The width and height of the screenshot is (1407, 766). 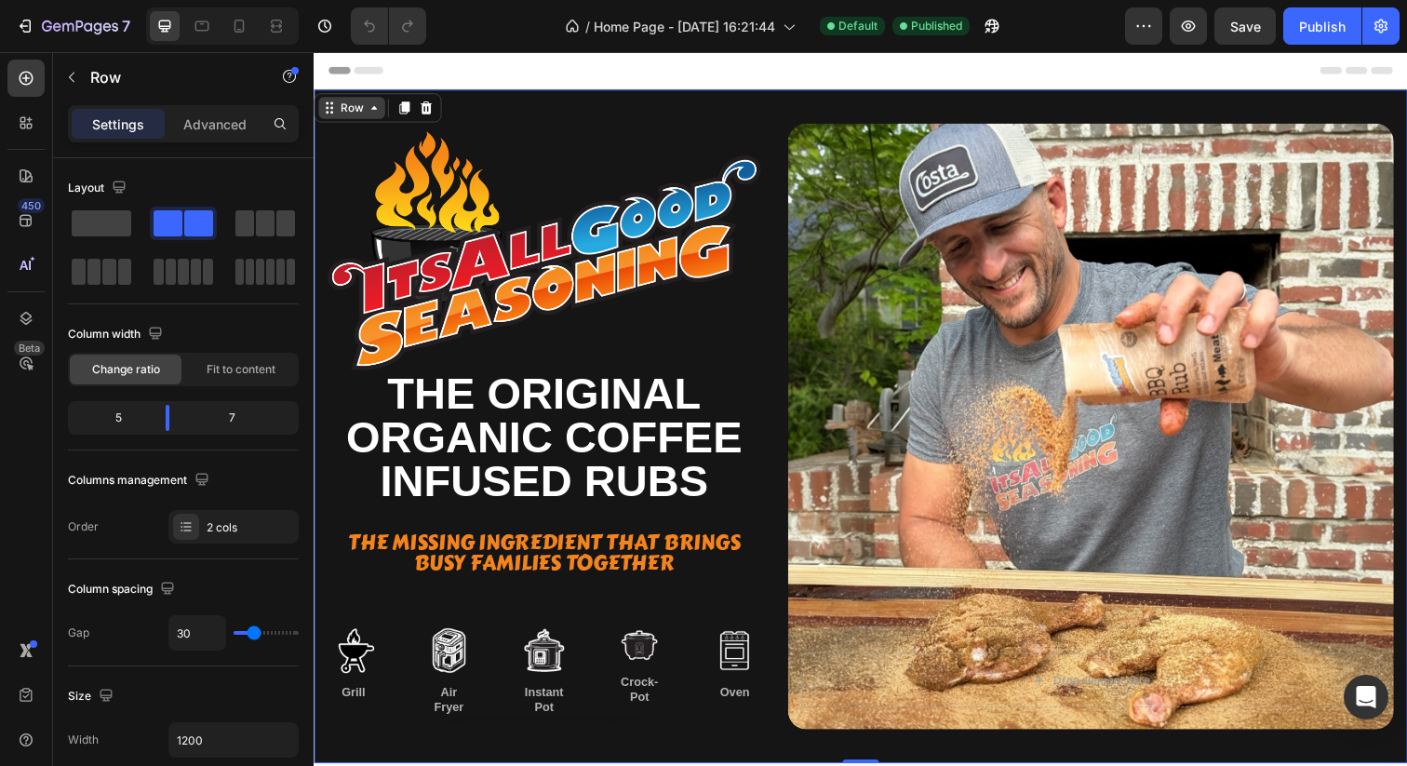 I want to click on div: Width, so click(x=83, y=740).